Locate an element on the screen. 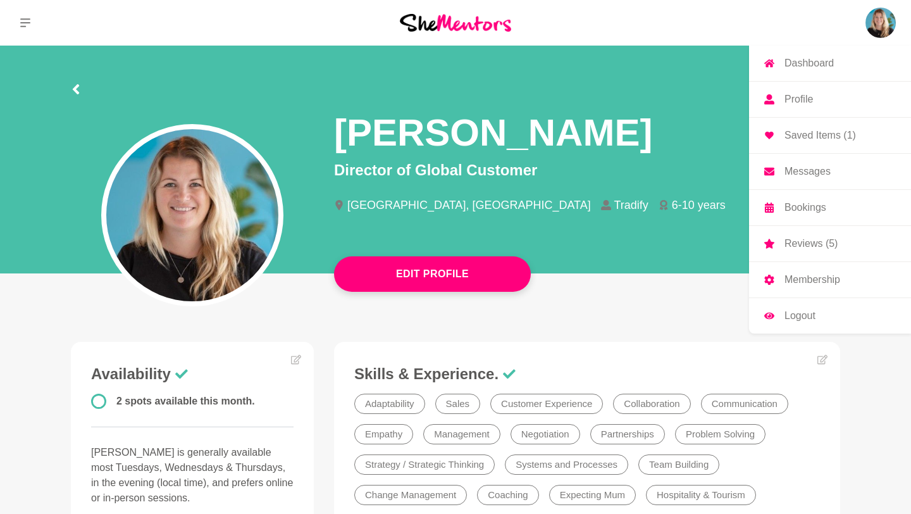 This screenshot has width=911, height=514. p: Logout is located at coordinates (800, 316).